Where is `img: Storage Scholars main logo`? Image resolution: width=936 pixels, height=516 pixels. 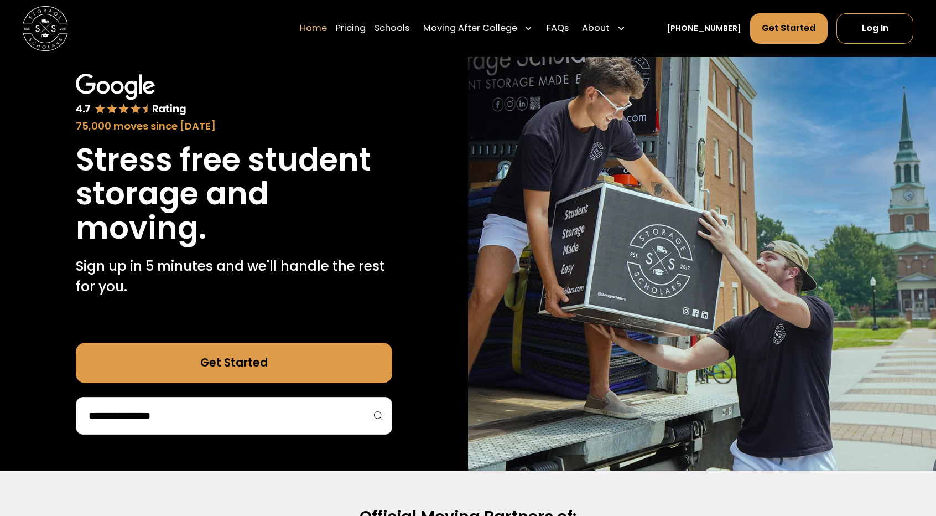 img: Storage Scholars main logo is located at coordinates (45, 28).